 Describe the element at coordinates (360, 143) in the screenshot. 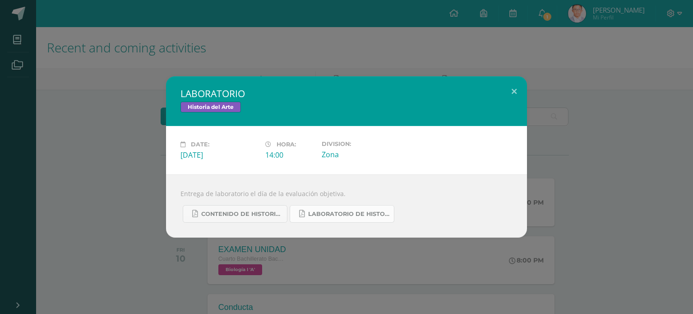

I see `label: Division:` at that location.